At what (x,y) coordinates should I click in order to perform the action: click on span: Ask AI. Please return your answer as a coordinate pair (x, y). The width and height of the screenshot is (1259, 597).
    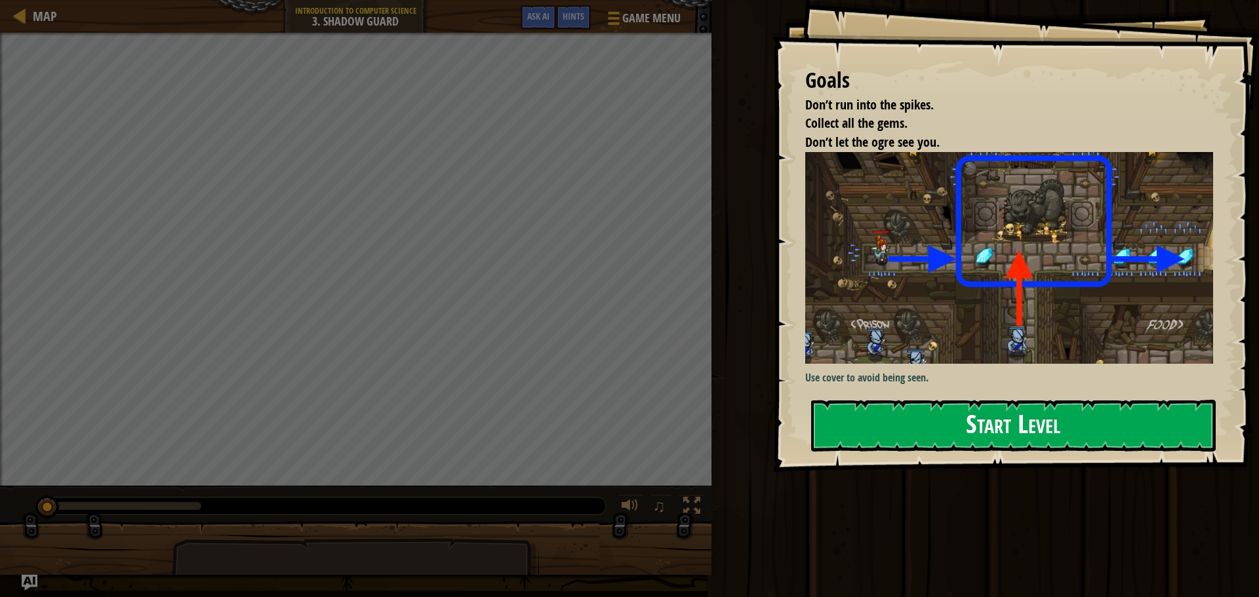
    Looking at the image, I should click on (538, 16).